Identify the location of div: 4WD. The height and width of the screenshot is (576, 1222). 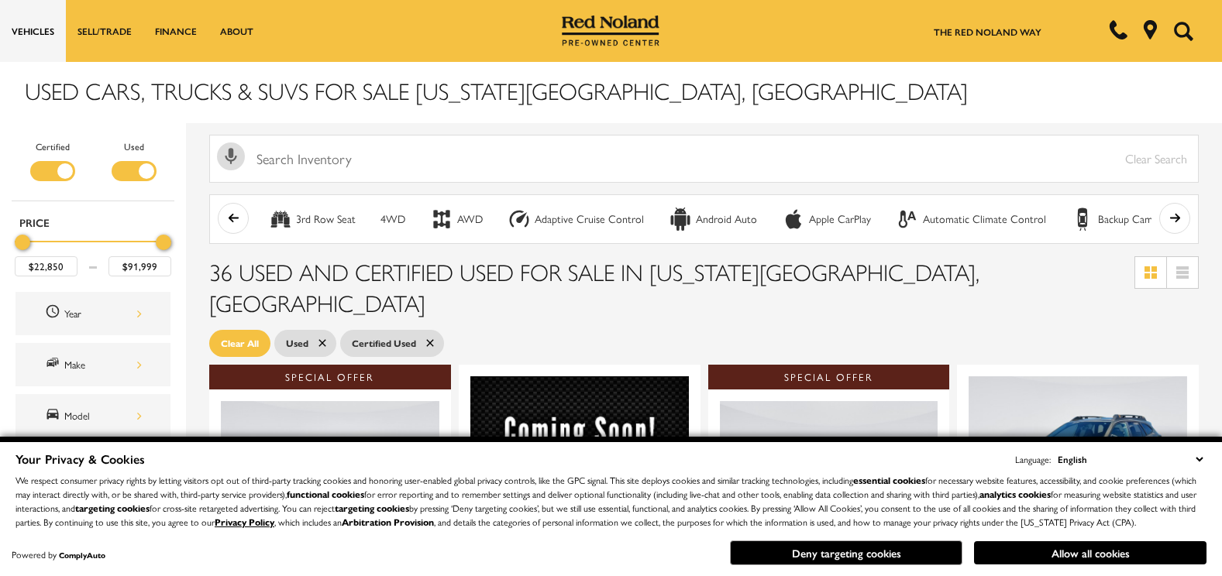
(393, 219).